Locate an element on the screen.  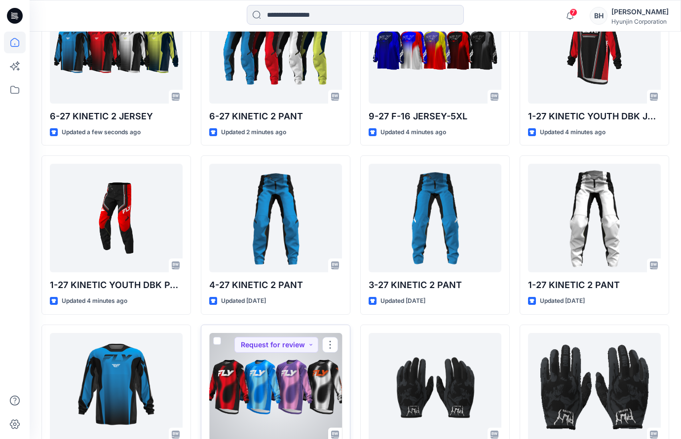
p: 1-27 KINETIC 2 PANT is located at coordinates (594, 285).